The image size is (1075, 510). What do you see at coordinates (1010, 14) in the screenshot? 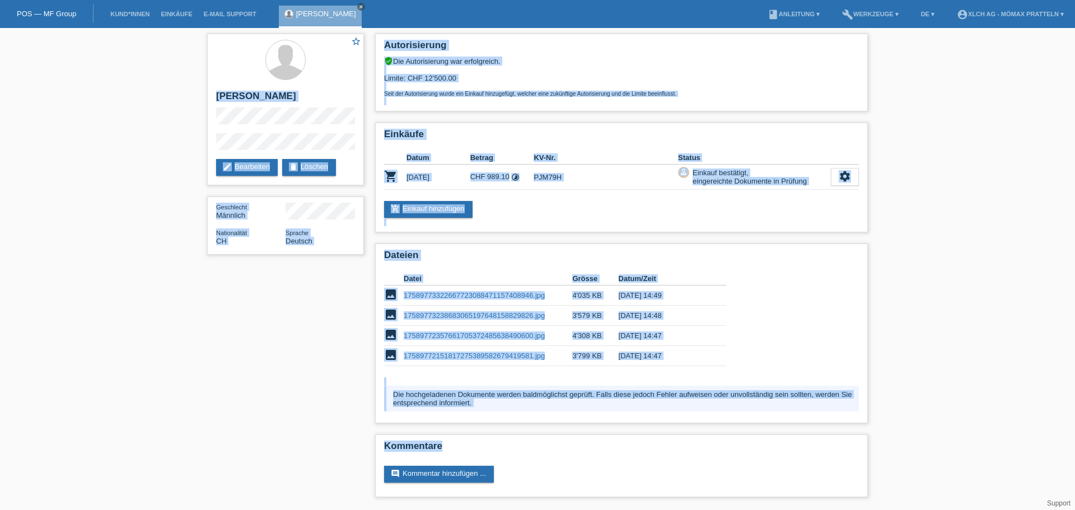
I see `a: account_circleXLCH AG - Mömax Pratteln ▾` at bounding box center [1010, 14].